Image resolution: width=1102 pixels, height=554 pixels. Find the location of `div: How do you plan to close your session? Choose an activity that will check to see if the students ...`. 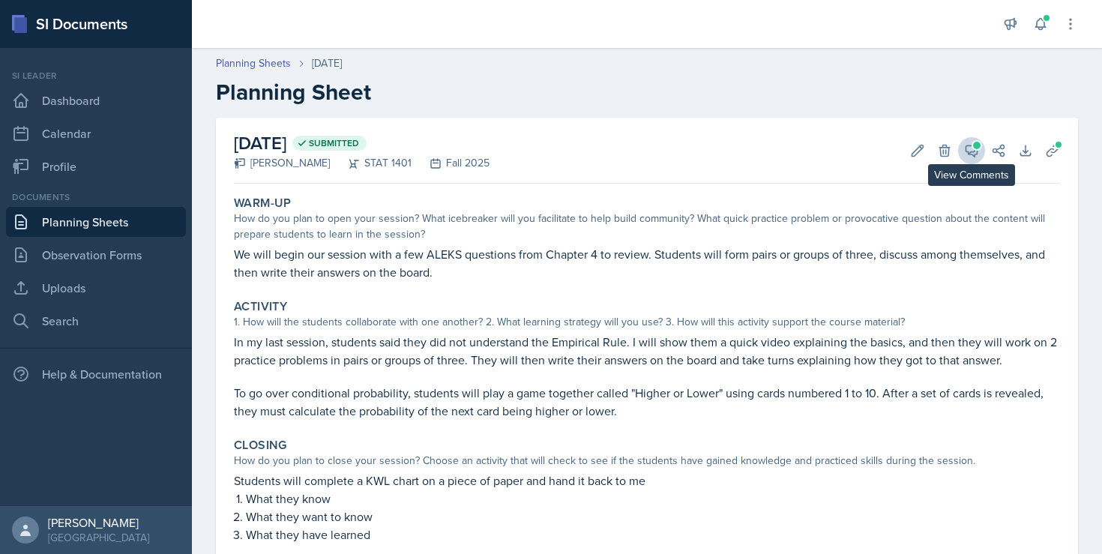

div: How do you plan to close your session? Choose an activity that will check to see if the students ... is located at coordinates (647, 460).